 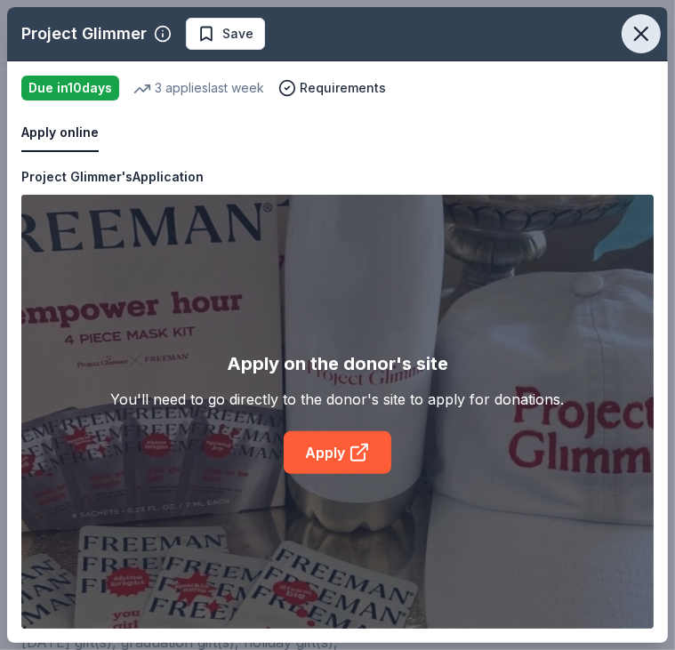 What do you see at coordinates (338, 399) in the screenshot?
I see `div: You'll need to go directly to the donor's site to apply for donations.` at bounding box center [338, 399].